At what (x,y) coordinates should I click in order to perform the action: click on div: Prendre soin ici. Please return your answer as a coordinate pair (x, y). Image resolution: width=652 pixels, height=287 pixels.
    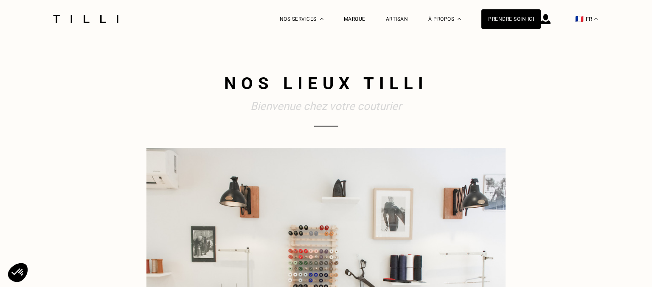
    Looking at the image, I should click on (511, 19).